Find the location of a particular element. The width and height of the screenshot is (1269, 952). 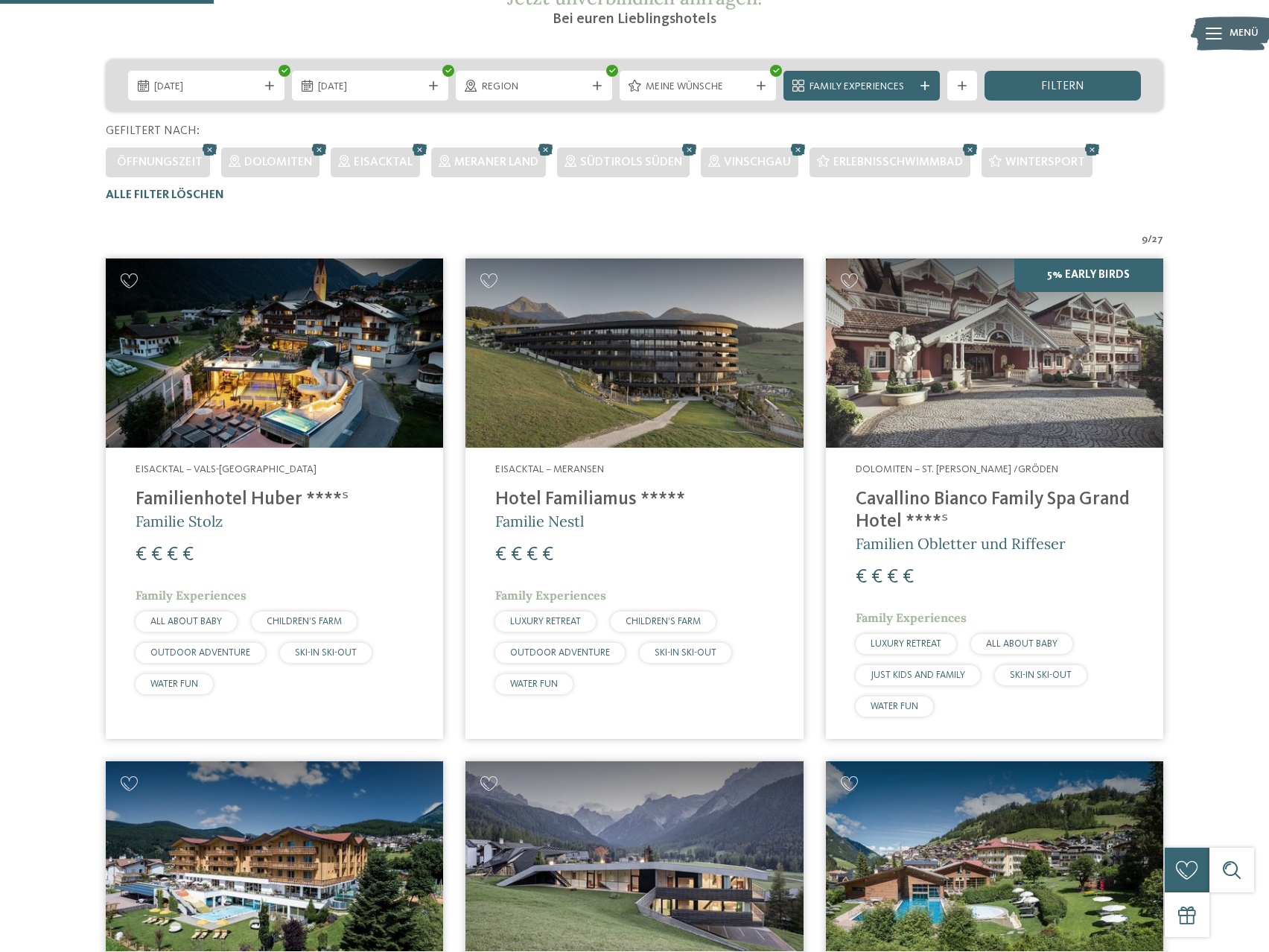

span: Familien Obletter und Riffeser is located at coordinates (960, 543).